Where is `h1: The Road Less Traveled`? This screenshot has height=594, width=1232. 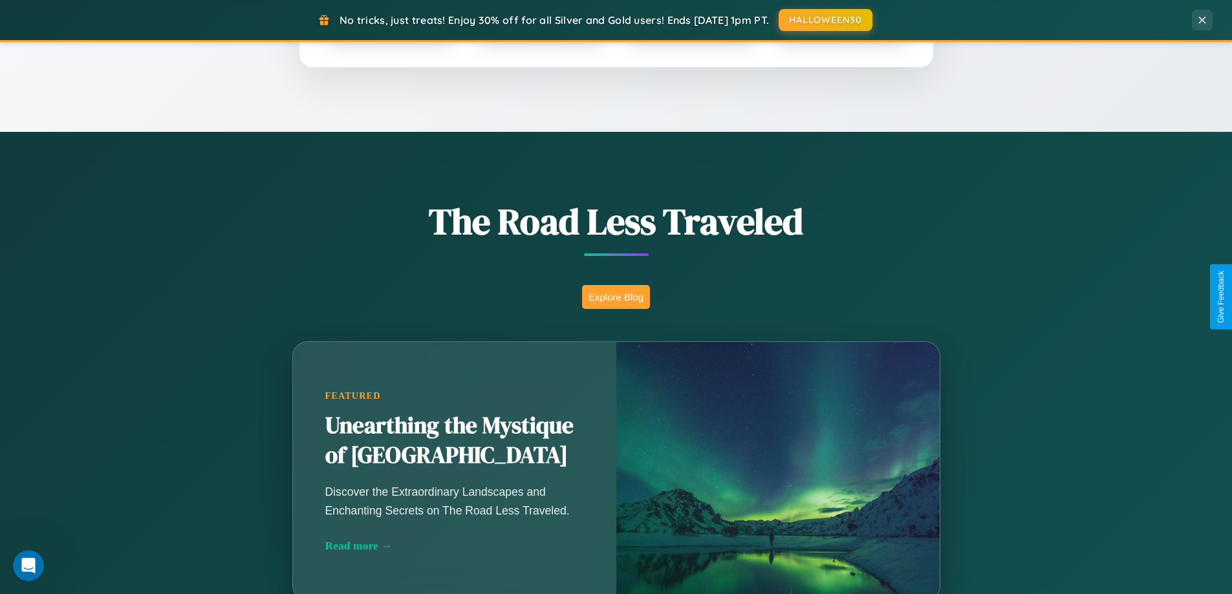
h1: The Road Less Traveled is located at coordinates (616, 221).